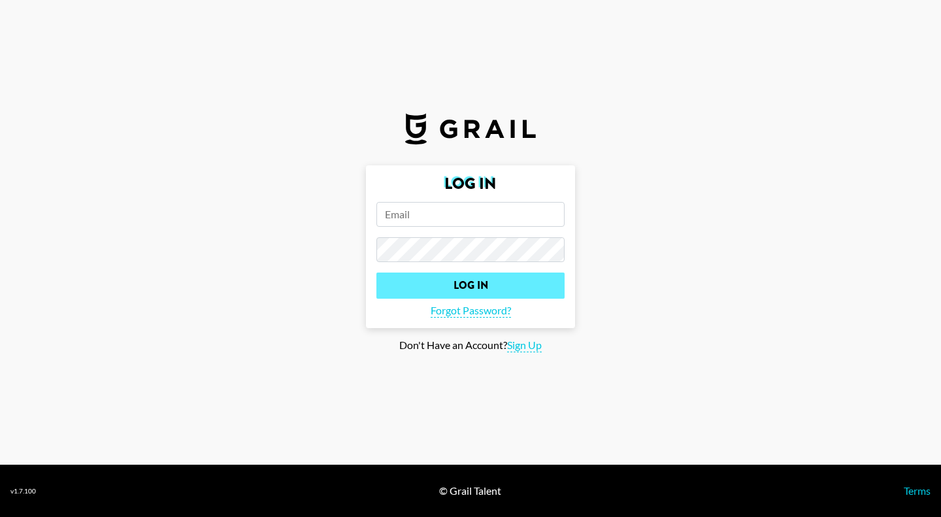  Describe the element at coordinates (470, 129) in the screenshot. I see `img: Grail Talent Logo` at that location.